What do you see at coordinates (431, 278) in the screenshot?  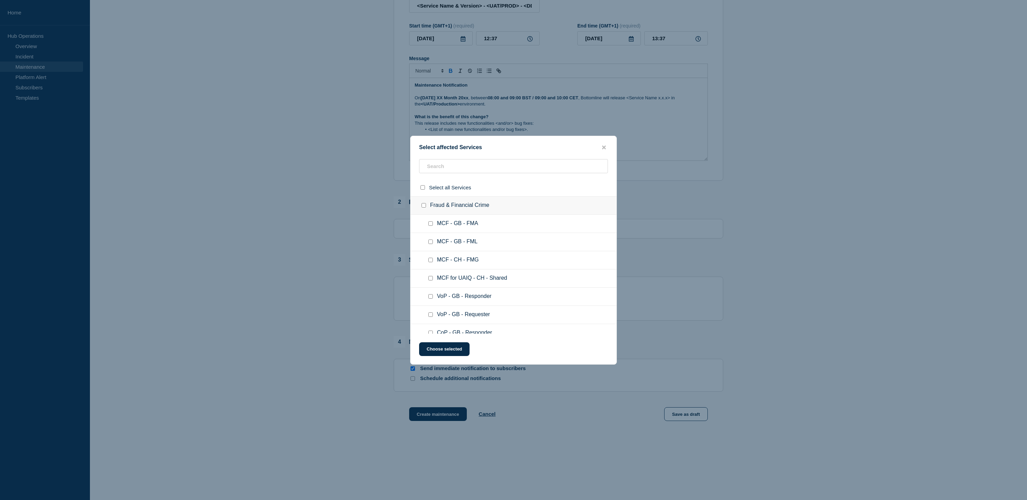 I see `input: MCF for UAIQ - CH - Shared checkbox` at bounding box center [431, 278].